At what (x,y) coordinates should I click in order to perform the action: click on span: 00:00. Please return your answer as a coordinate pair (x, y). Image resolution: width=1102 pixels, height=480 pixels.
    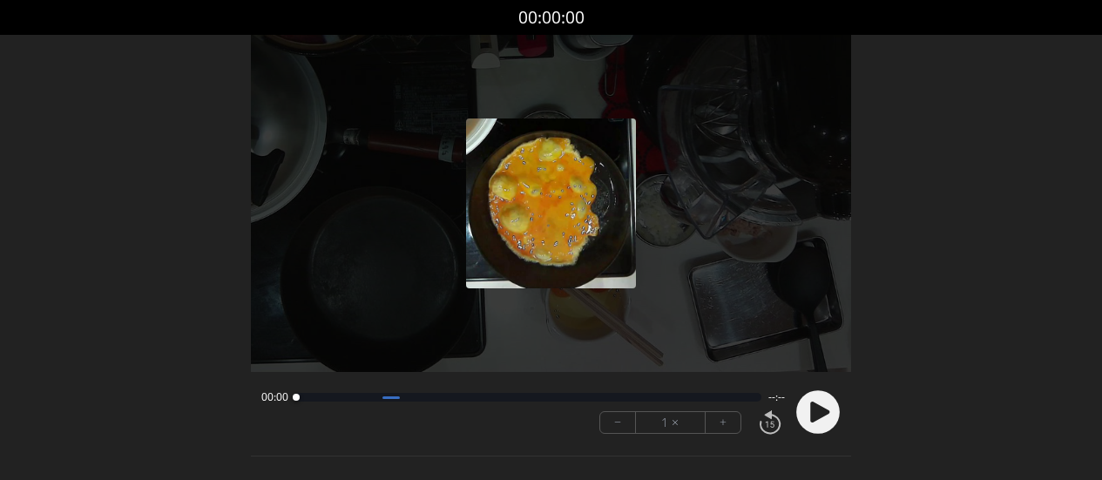
    Looking at the image, I should click on (274, 397).